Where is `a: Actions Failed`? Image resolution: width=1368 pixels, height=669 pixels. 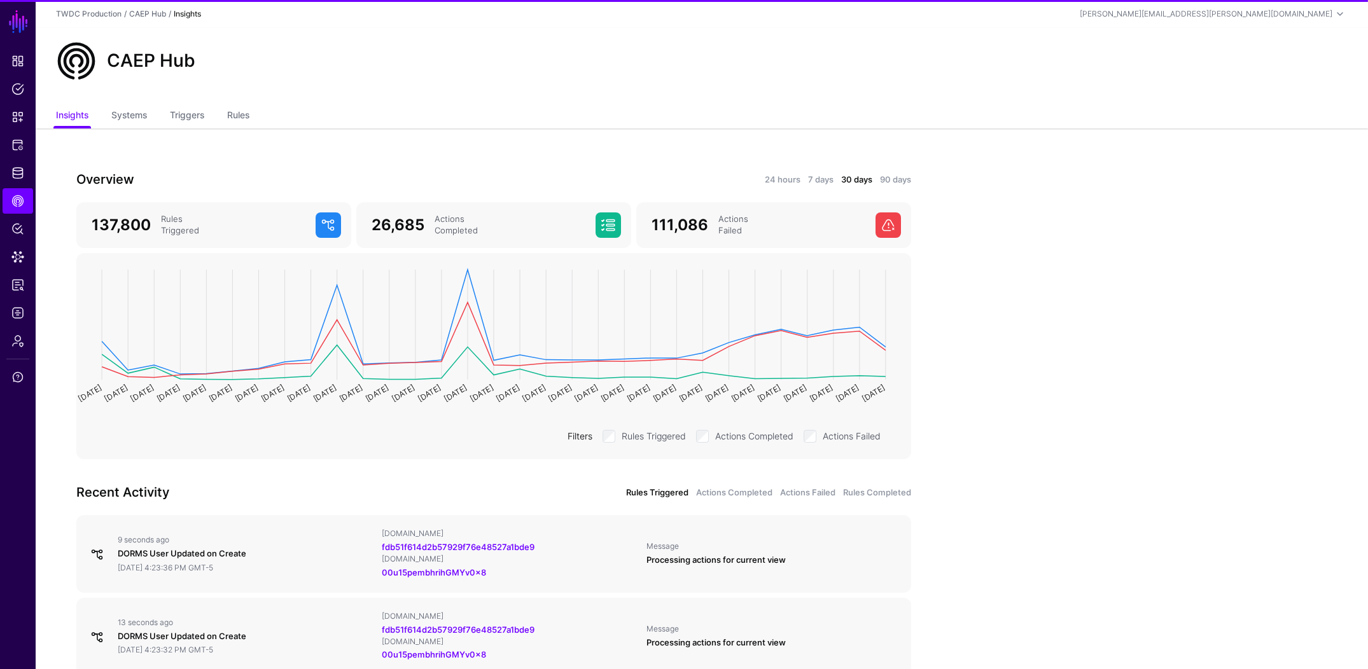
a: Actions Failed is located at coordinates (807, 493).